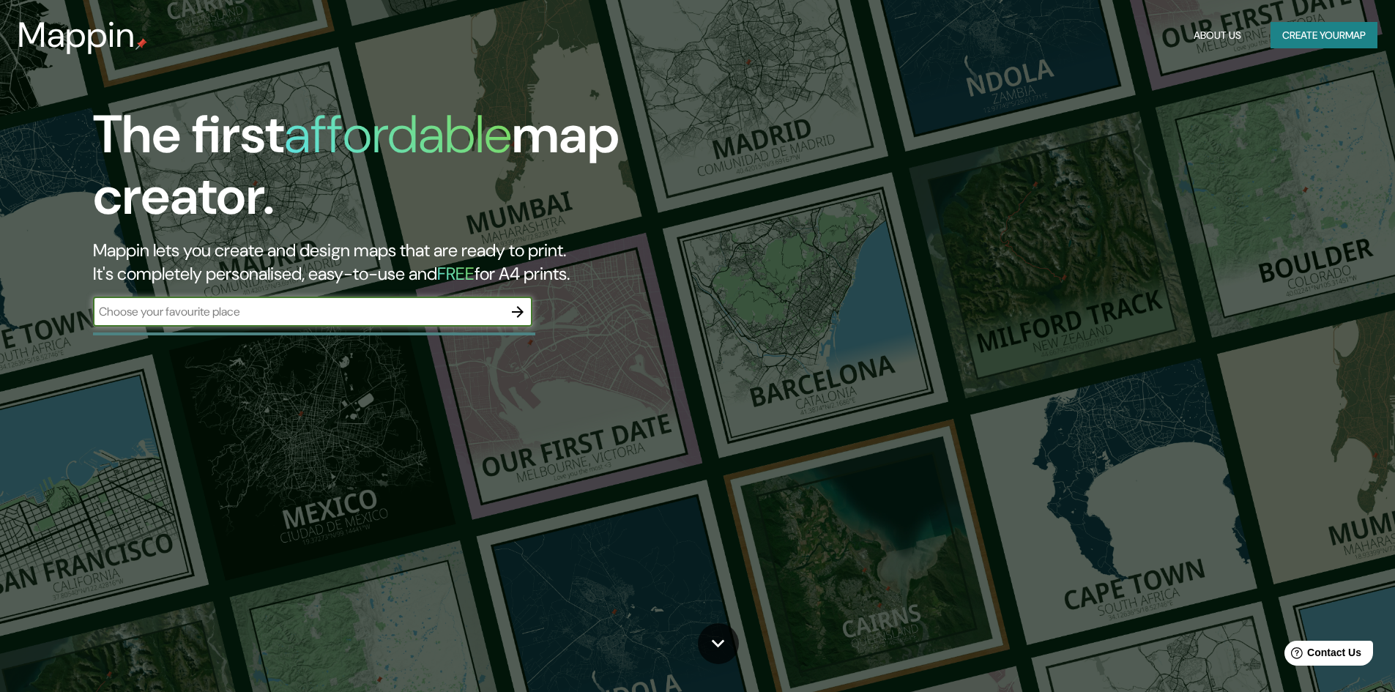  What do you see at coordinates (1324, 35) in the screenshot?
I see `button: Create yourmap` at bounding box center [1324, 35].